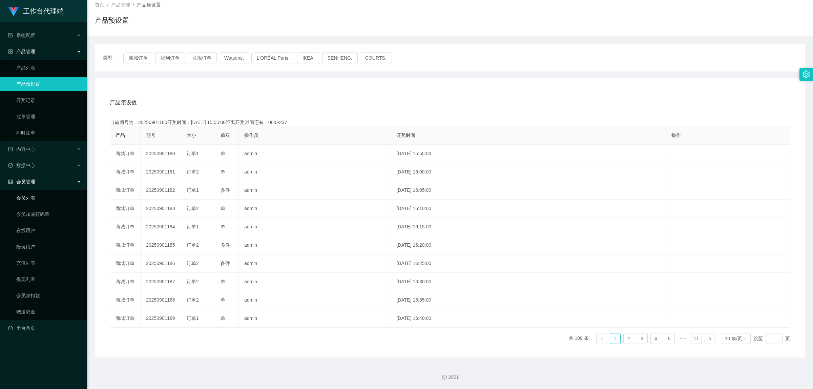  What do you see at coordinates (602, 339) in the screenshot?
I see `i: 图标: left` at bounding box center [602, 339].